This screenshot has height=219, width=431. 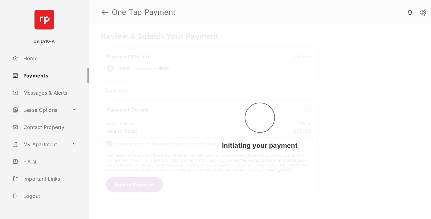 What do you see at coordinates (44, 20) in the screenshot?
I see `img: svg+xml;base64,PHN2ZyB4bWxucz0iaHR0cDovL3d3dy53My5vcmcvMjAwMC9zdmciIHdpZHRoPSI2NCIgaGVpZ2h0PSI2NC...` at bounding box center [44, 20].